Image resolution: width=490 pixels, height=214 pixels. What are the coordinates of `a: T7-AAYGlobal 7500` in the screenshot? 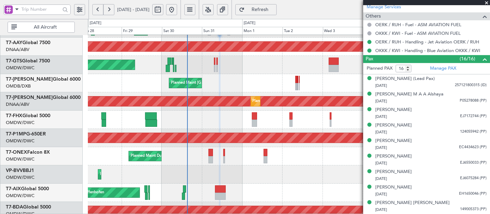 It's located at (28, 43).